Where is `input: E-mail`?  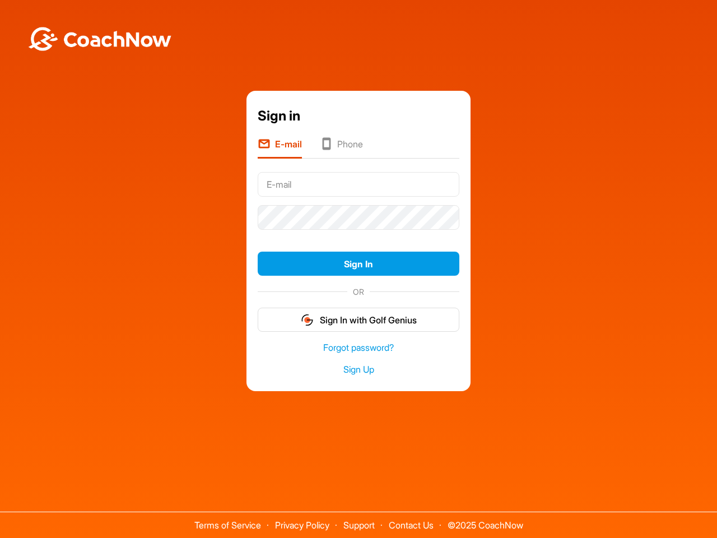 input: E-mail is located at coordinates (358, 184).